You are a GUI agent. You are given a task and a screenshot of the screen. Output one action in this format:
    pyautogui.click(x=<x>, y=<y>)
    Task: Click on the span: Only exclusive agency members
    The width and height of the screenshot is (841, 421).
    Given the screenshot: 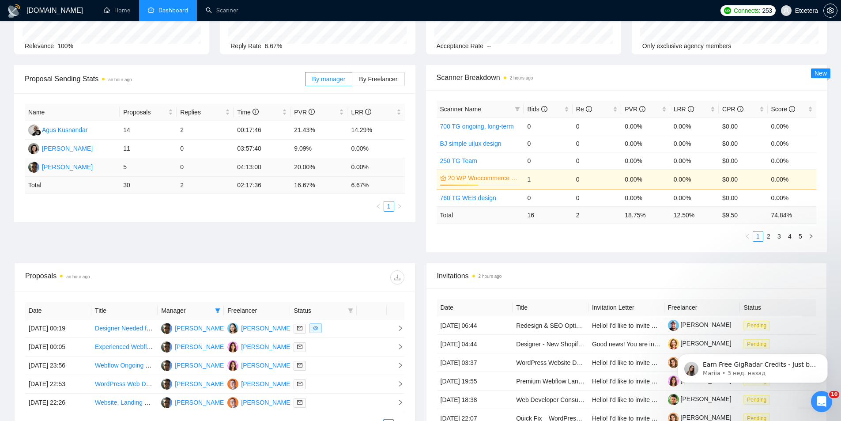 What is the action you would take?
    pyautogui.click(x=687, y=46)
    